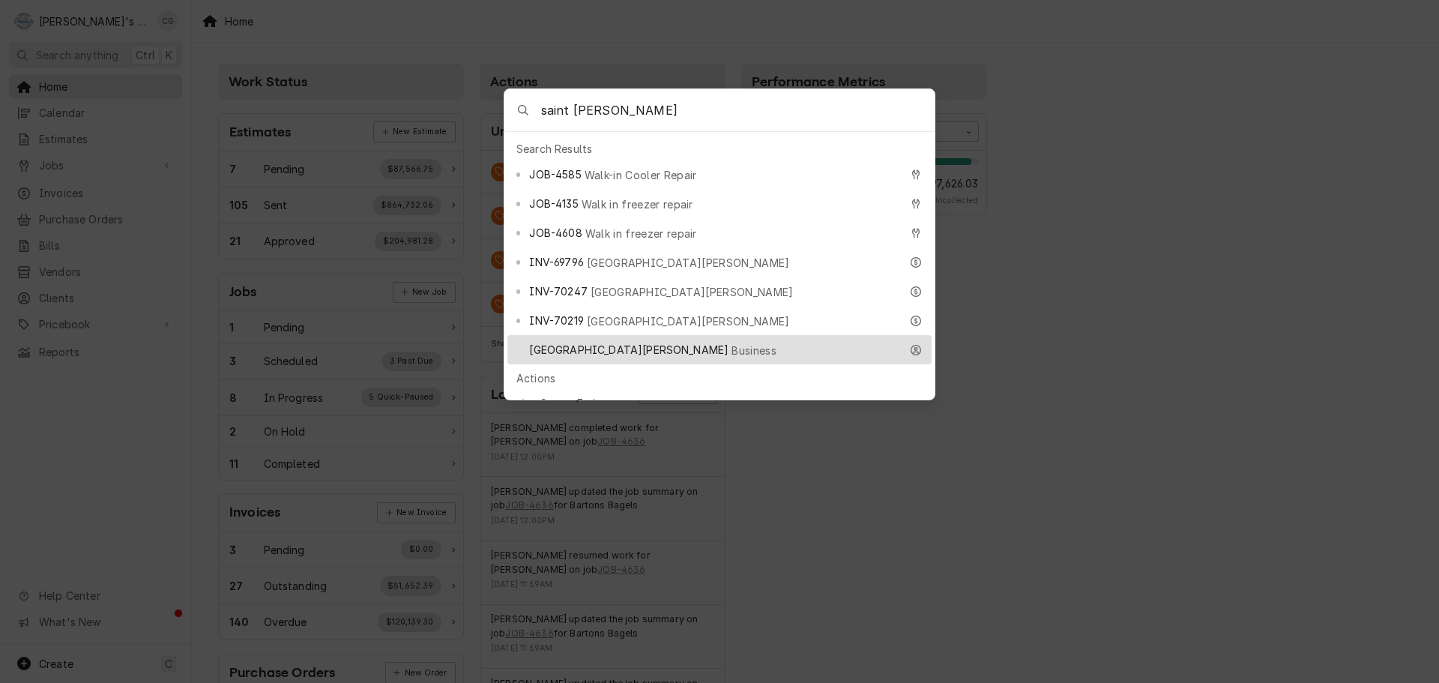 The image size is (1439, 683). What do you see at coordinates (556, 232) in the screenshot?
I see `span: JOB-4608` at bounding box center [556, 232].